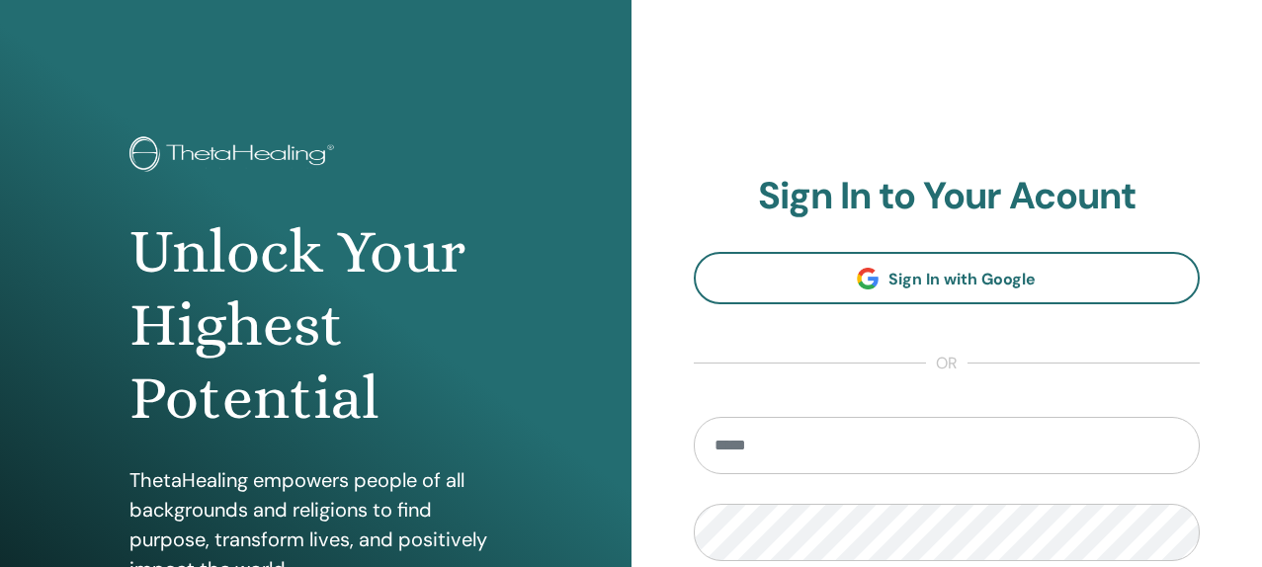 The height and width of the screenshot is (567, 1262). Describe the element at coordinates (947, 278) in the screenshot. I see `a: Sign In with Google` at that location.